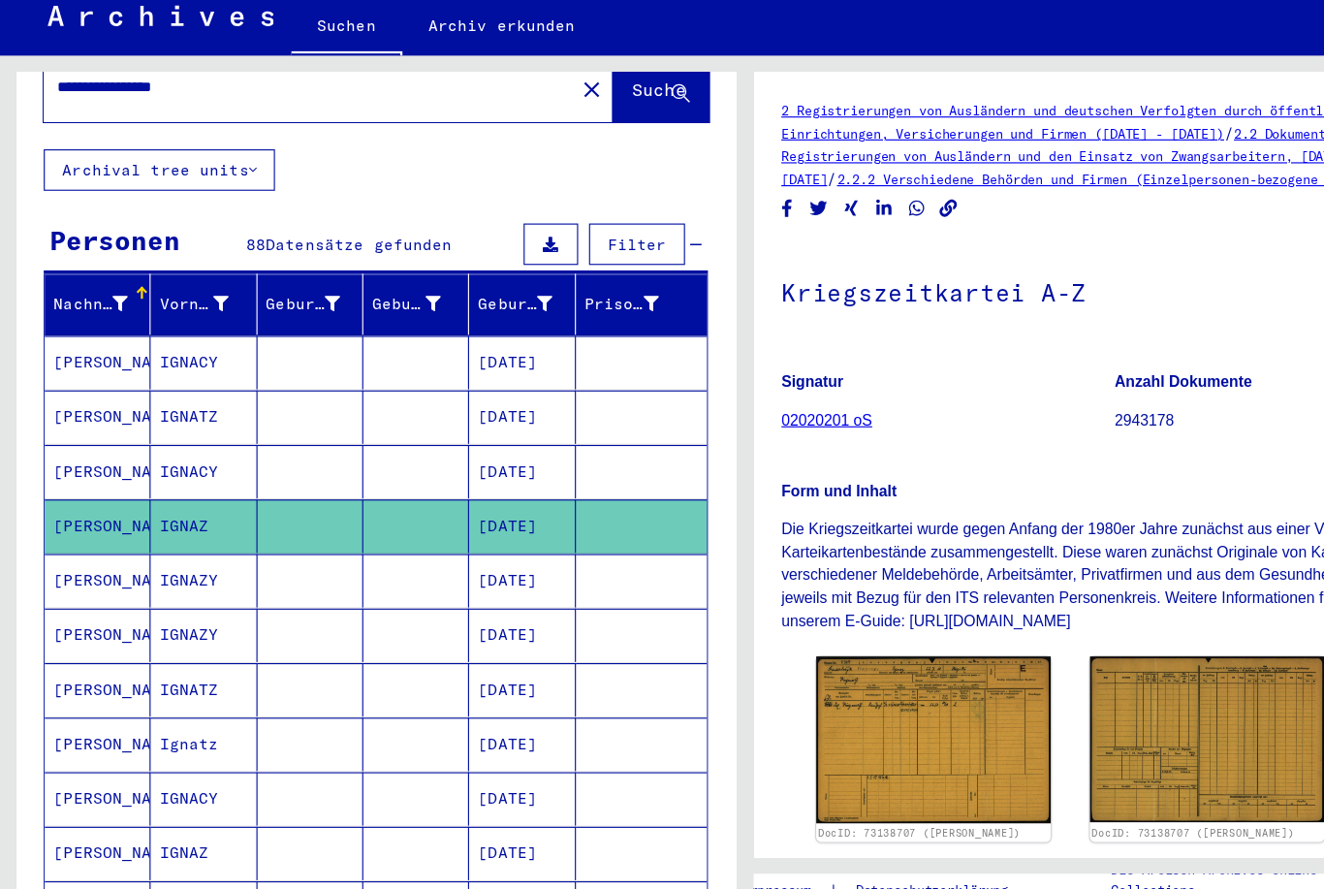 This screenshot has height=889, width=1324. Describe the element at coordinates (102, 257) in the screenshot. I see `div: Personen` at that location.